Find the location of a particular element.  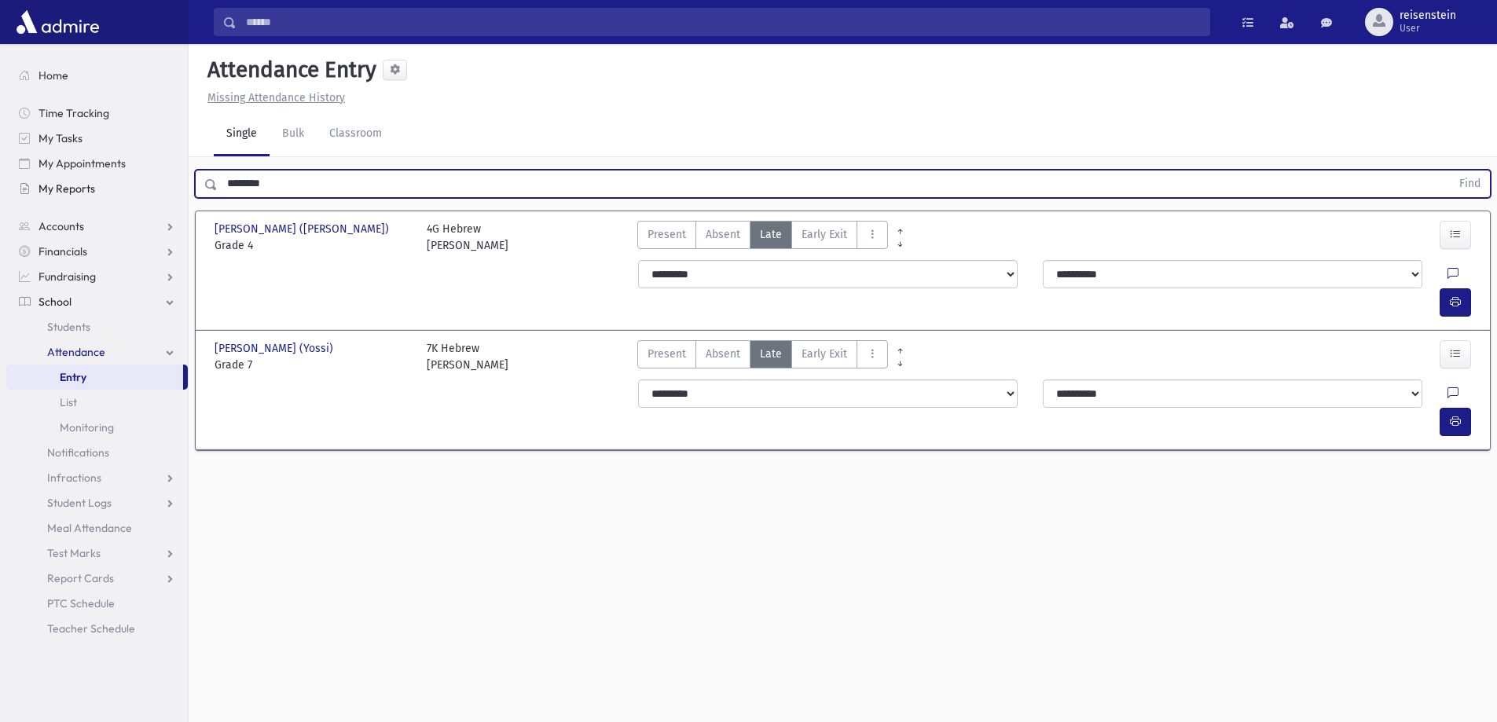

span: Report Cards is located at coordinates (80, 578).